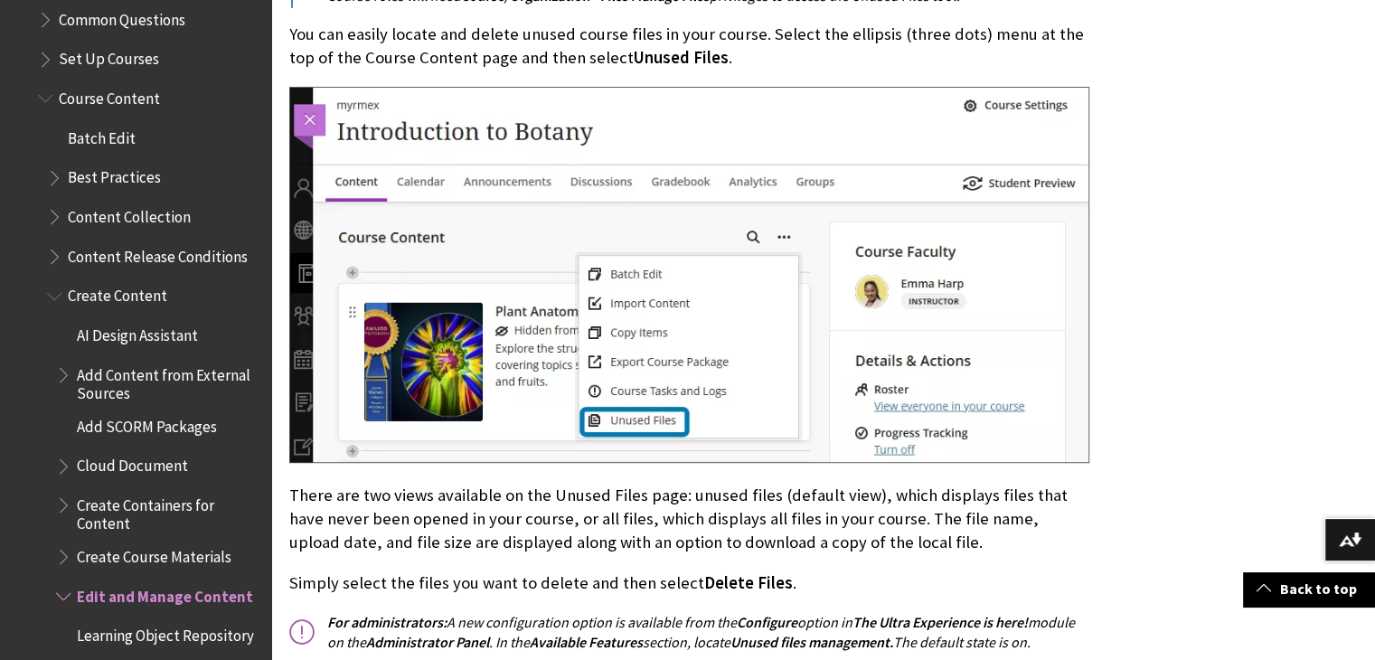 The height and width of the screenshot is (660, 1375). What do you see at coordinates (962, 642) in the screenshot?
I see `span: The default state is on.` at bounding box center [962, 642].